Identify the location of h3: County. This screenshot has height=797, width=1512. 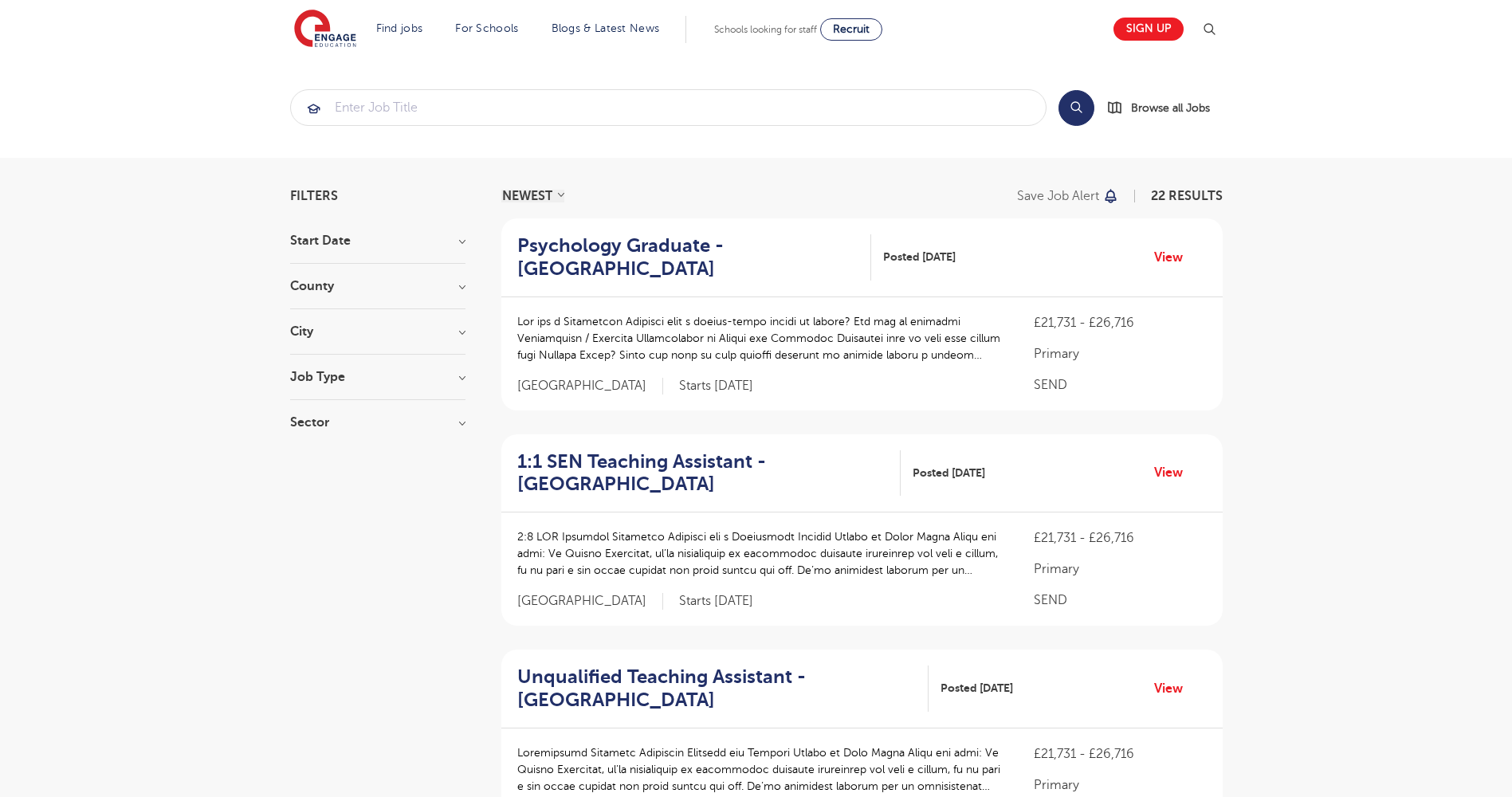
(378, 286).